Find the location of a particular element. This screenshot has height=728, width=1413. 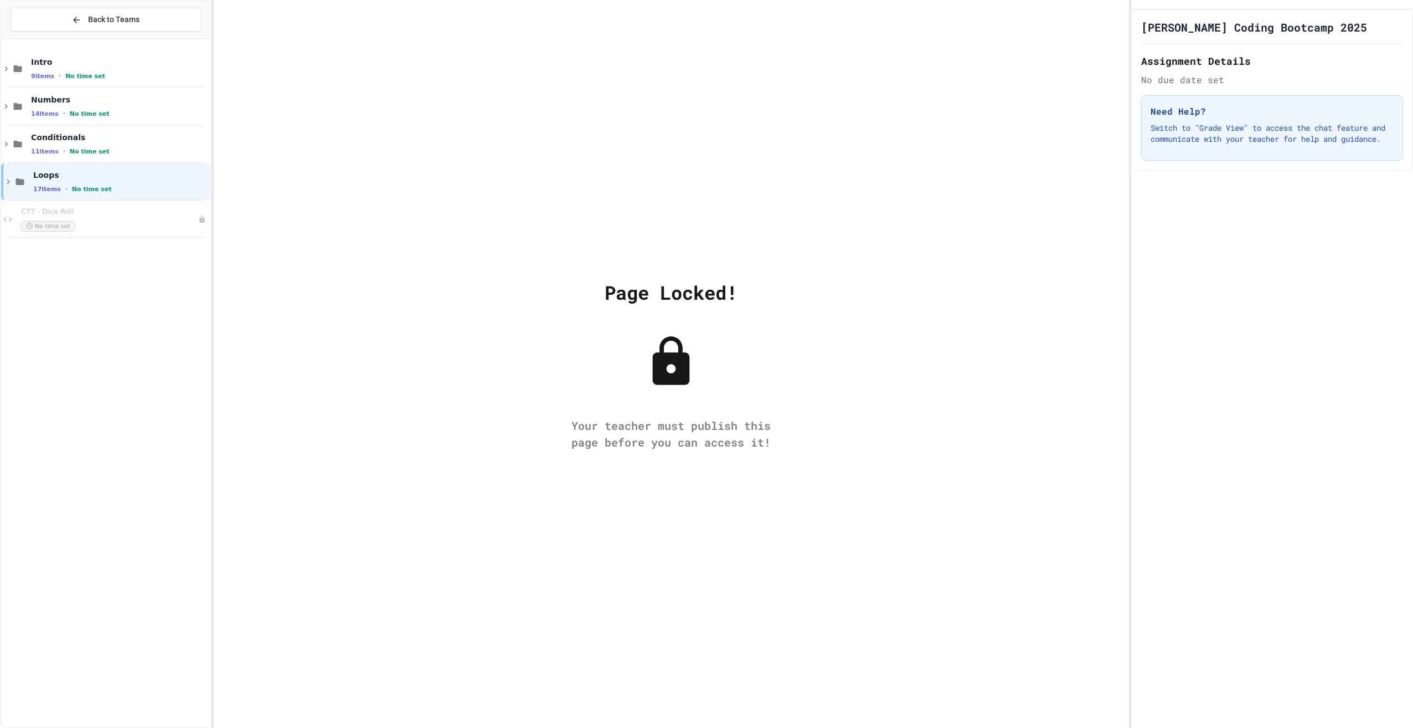

span: Back to Teams is located at coordinates (114, 19).